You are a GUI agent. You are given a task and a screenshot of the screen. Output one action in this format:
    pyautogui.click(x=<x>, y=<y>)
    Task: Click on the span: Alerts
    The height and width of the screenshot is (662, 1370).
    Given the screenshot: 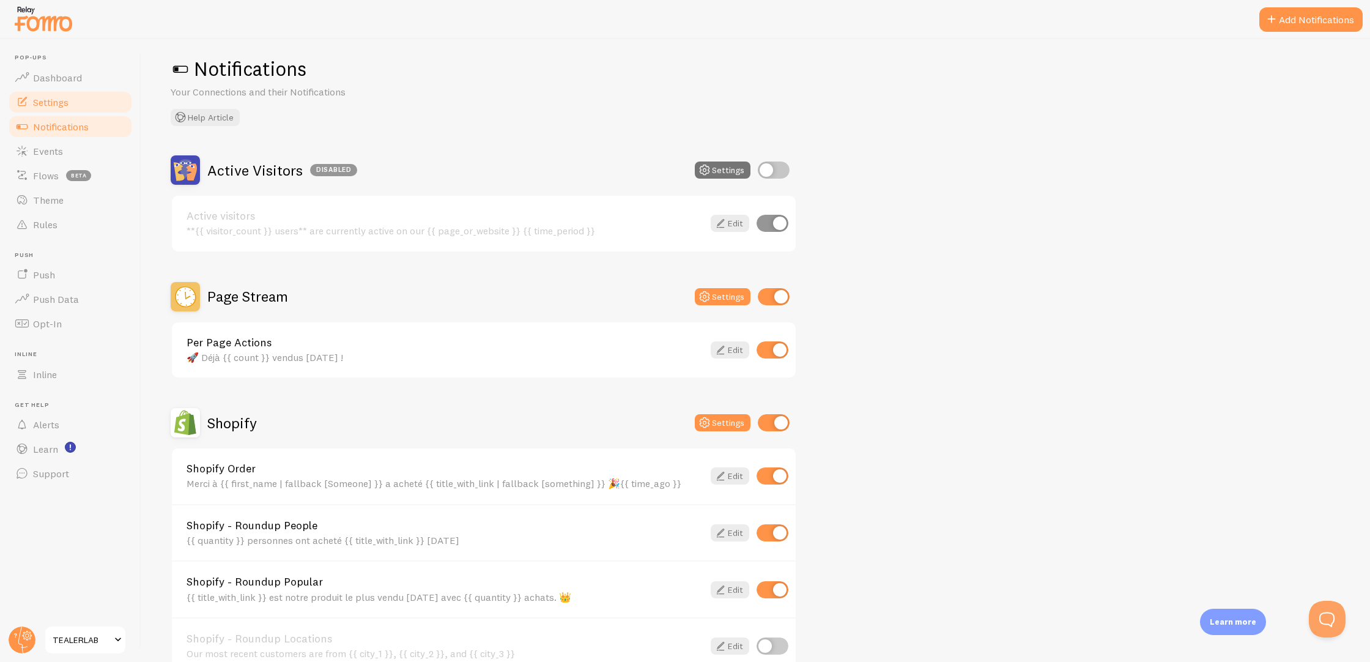 What is the action you would take?
    pyautogui.click(x=46, y=424)
    